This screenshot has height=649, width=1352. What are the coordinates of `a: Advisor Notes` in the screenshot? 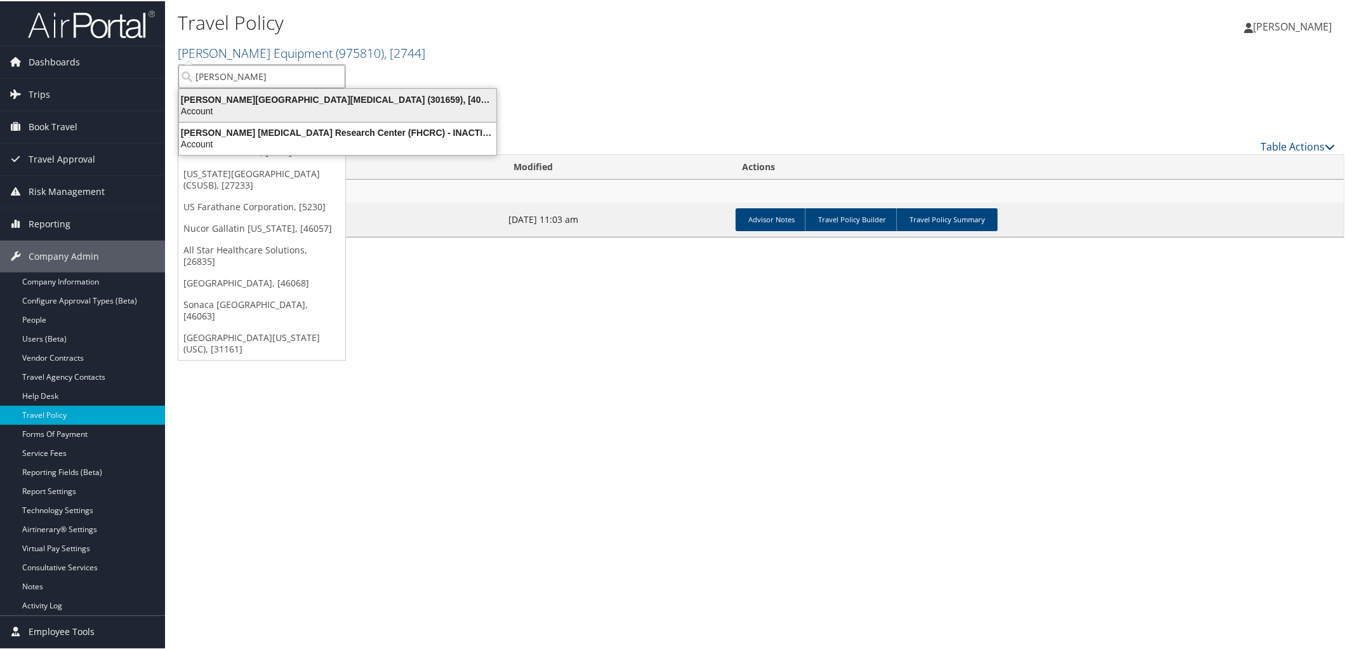 It's located at (771, 218).